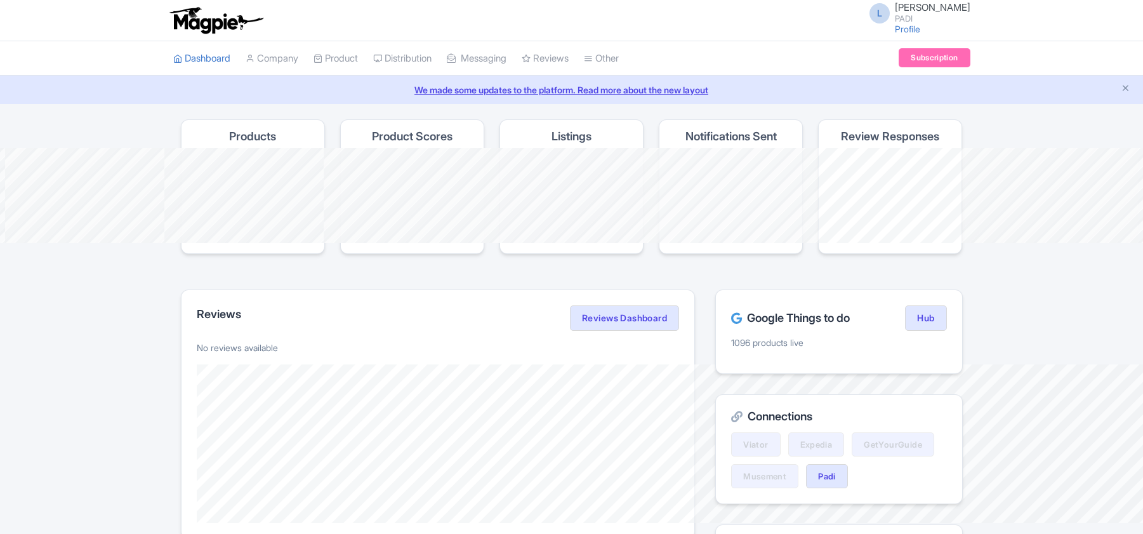 This screenshot has height=534, width=1143. I want to click on a: Subscription, so click(934, 58).